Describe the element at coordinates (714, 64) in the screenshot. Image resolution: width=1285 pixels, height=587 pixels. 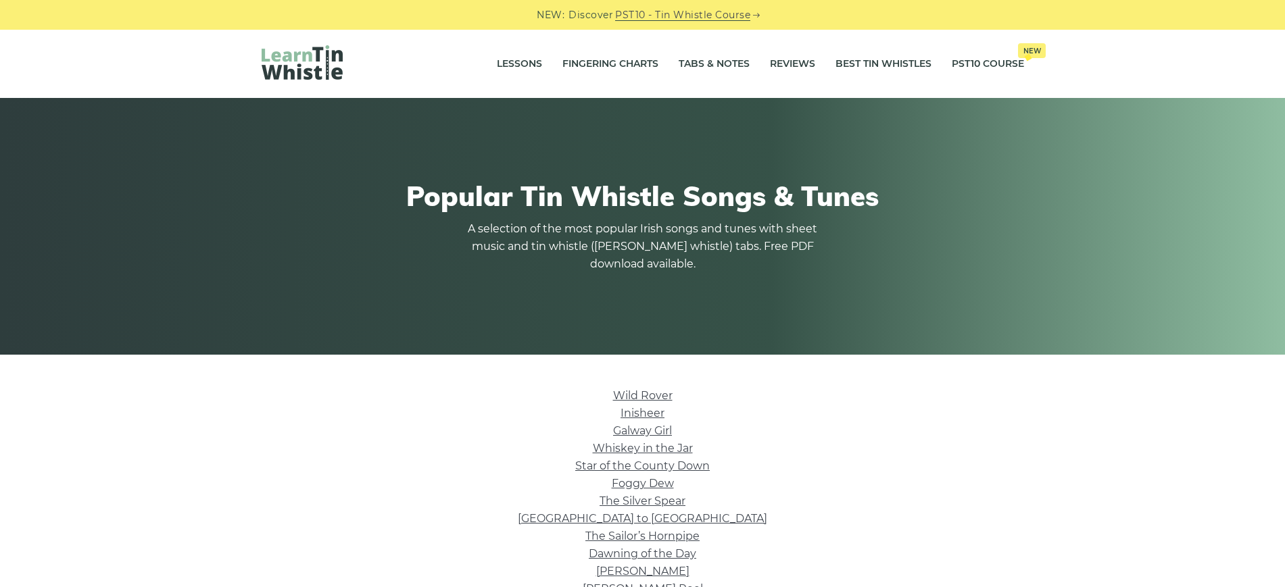
I see `a: Tabs & Notes` at that location.